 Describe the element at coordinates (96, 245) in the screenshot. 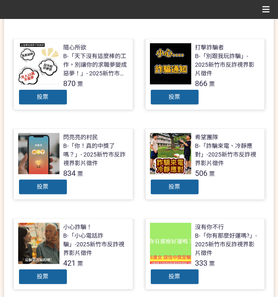

I see `div: B-「小心電話詐騙」-2025新竹市反詐視界影片徵件` at that location.